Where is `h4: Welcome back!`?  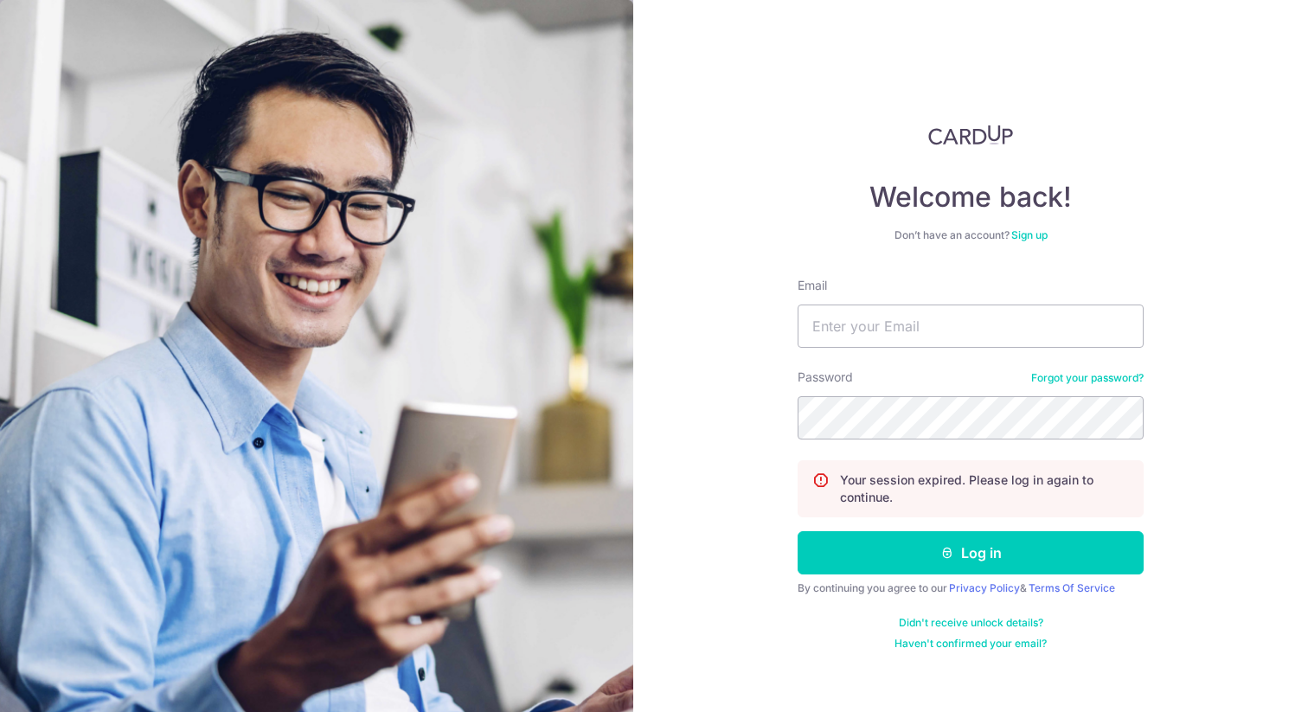 h4: Welcome back! is located at coordinates (971, 197).